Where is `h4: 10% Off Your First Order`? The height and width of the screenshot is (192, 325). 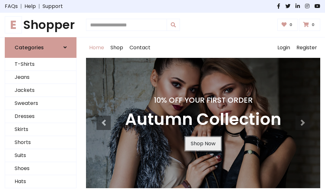
h4: 10% Off Your First Order is located at coordinates (203, 100).